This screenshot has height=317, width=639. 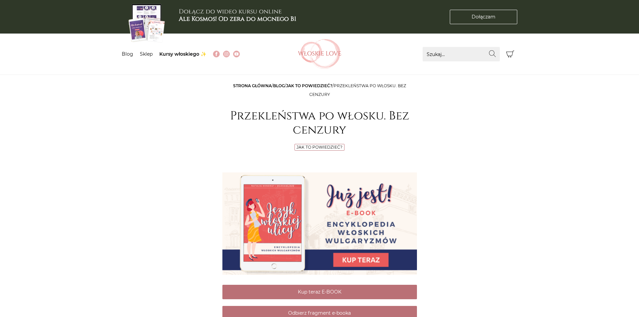 I want to click on span: Przekleństwa po włosku. Bez cenzury, so click(x=358, y=90).